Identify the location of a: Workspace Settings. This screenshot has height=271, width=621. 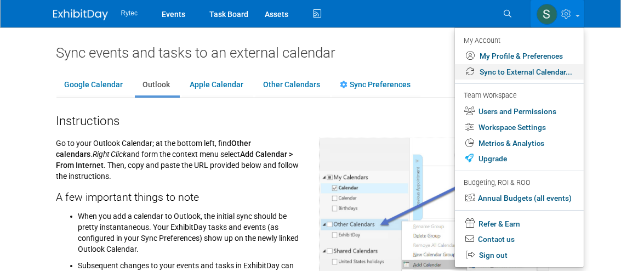
(519, 127).